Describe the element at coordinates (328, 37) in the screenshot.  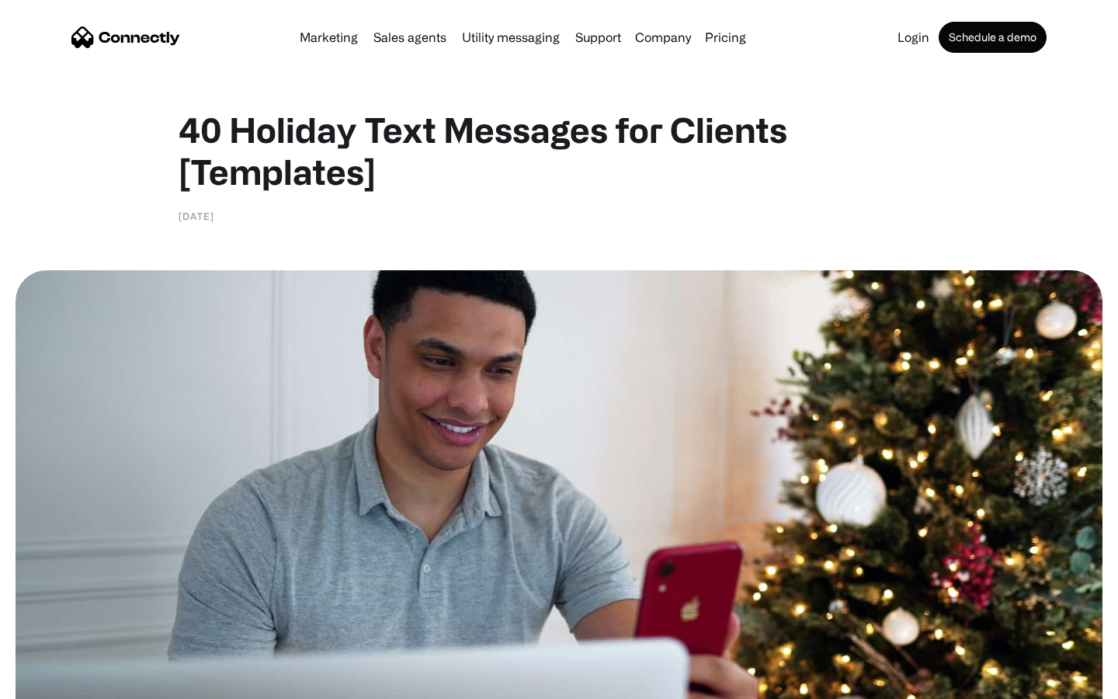
I see `a: Marketing` at that location.